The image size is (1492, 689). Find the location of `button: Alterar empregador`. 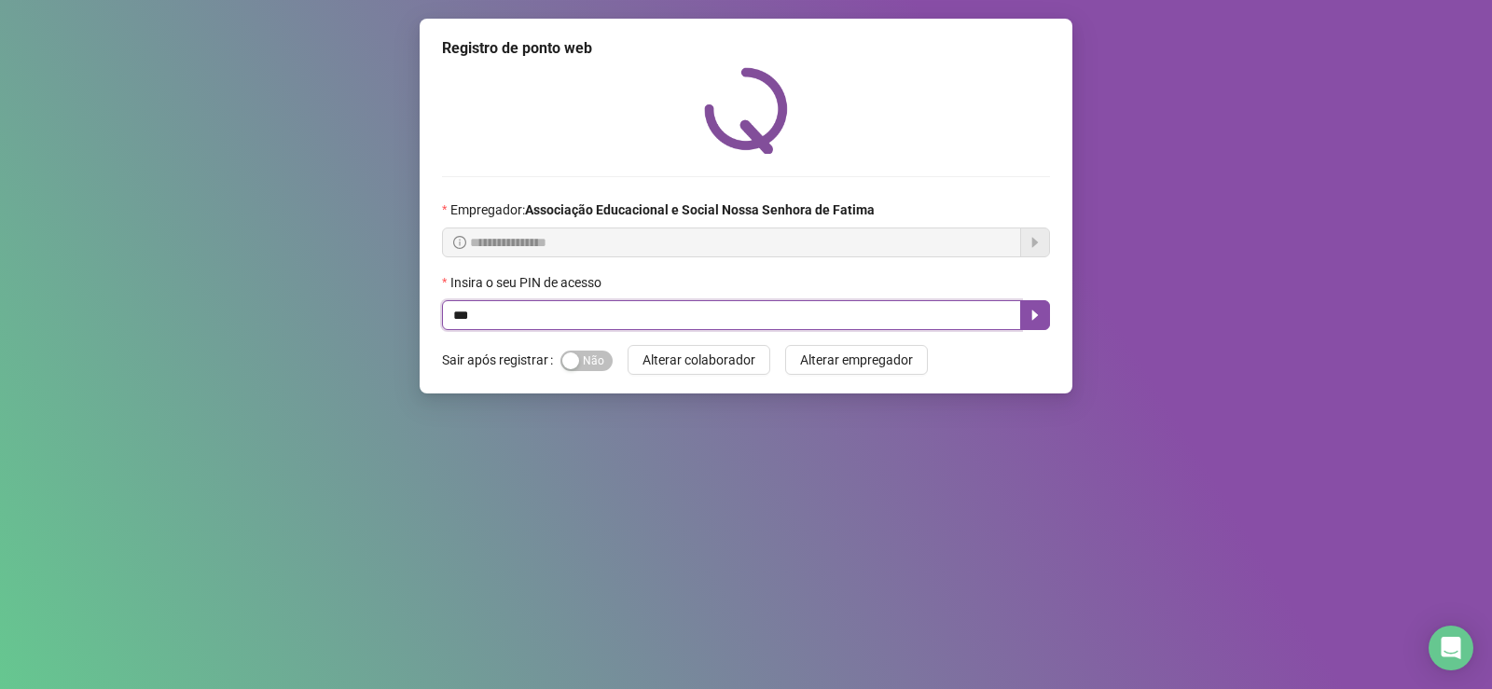

button: Alterar empregador is located at coordinates (856, 360).